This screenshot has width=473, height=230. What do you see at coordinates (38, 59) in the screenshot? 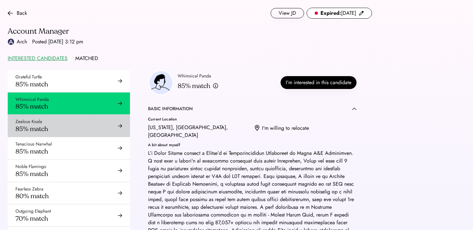
I see `div: INTERESTED CANDIDATES` at bounding box center [38, 59].